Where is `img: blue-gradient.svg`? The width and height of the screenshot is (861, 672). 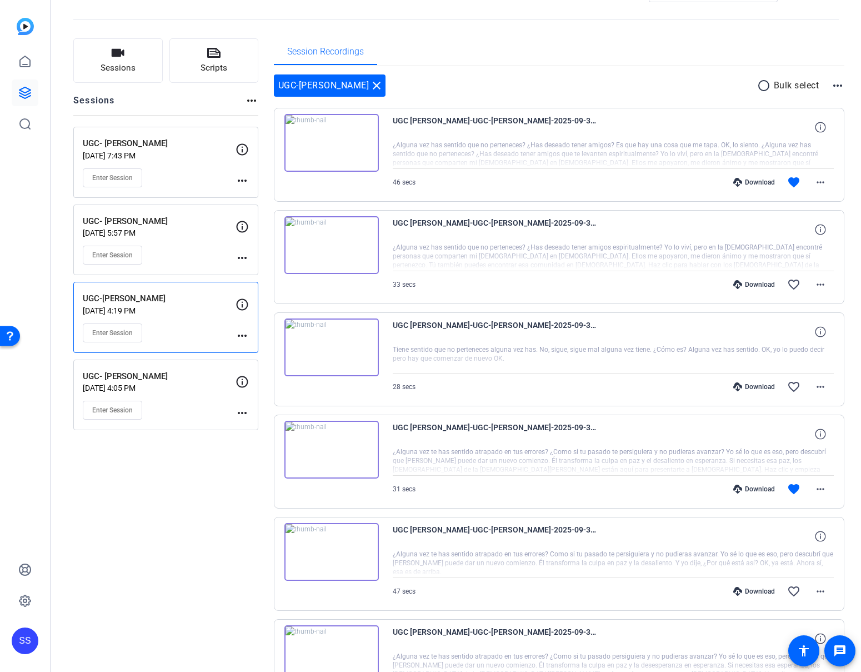
img: blue-gradient.svg is located at coordinates (25, 26).